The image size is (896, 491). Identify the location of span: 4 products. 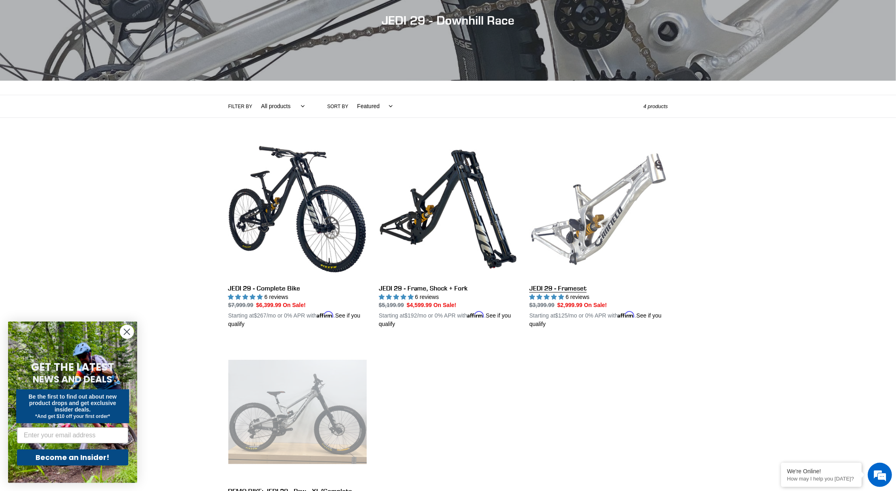
(656, 106).